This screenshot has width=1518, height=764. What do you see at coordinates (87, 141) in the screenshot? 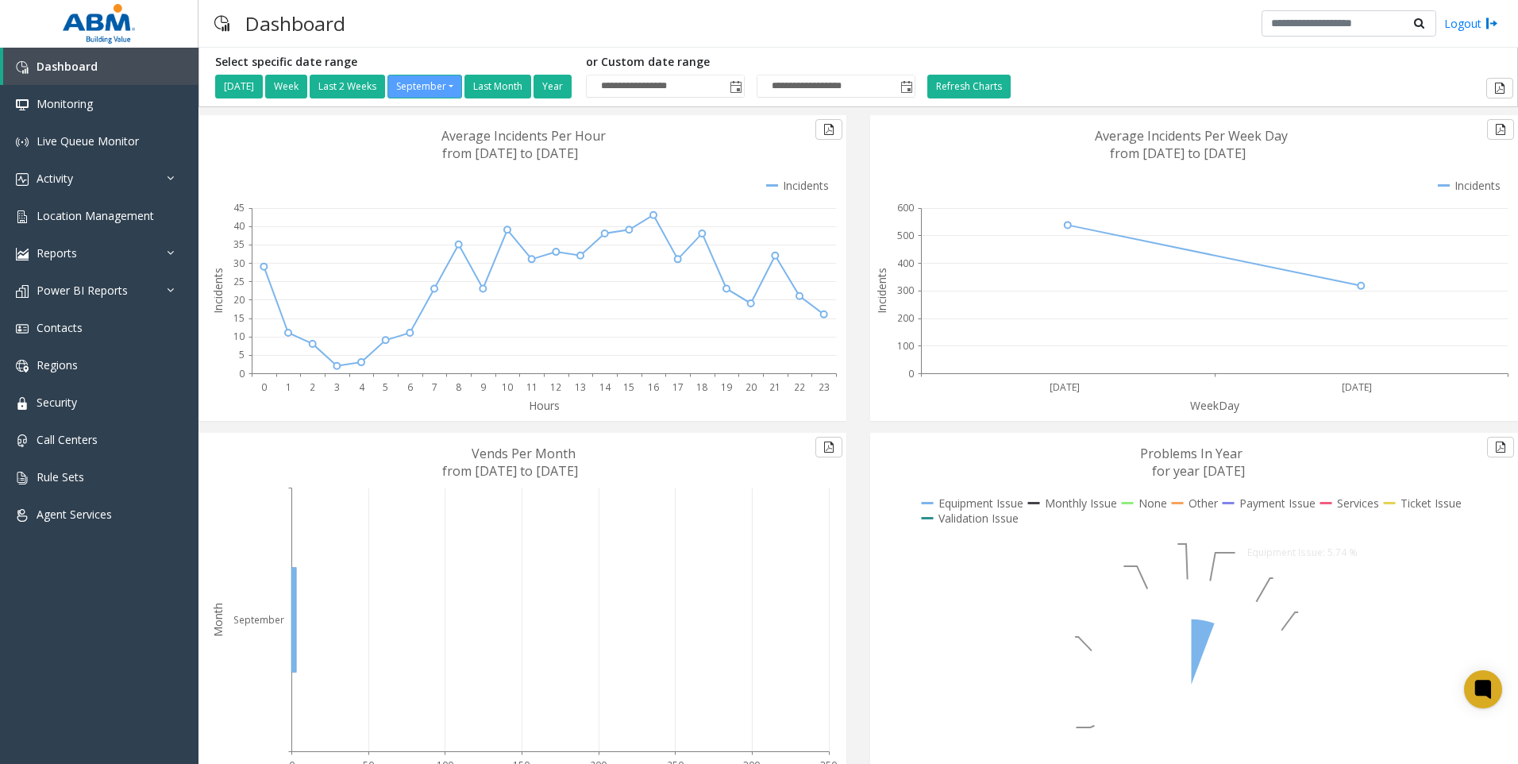
I see `span: Live Queue Monitor` at bounding box center [87, 141].